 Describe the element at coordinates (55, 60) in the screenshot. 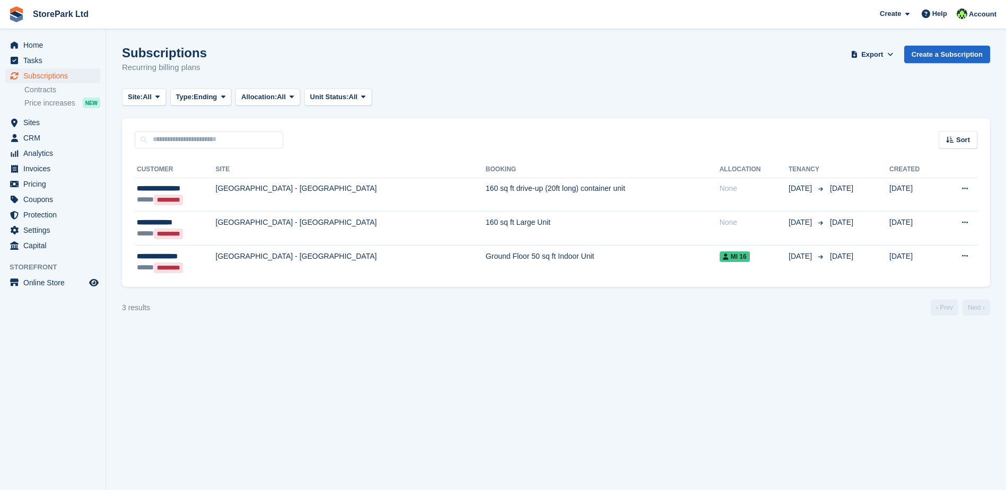

I see `span: Tasks` at that location.